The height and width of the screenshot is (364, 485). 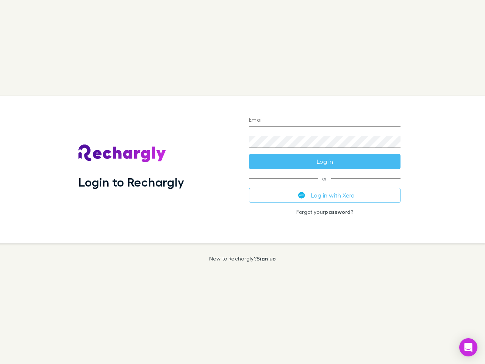 I want to click on span: or, so click(x=325, y=178).